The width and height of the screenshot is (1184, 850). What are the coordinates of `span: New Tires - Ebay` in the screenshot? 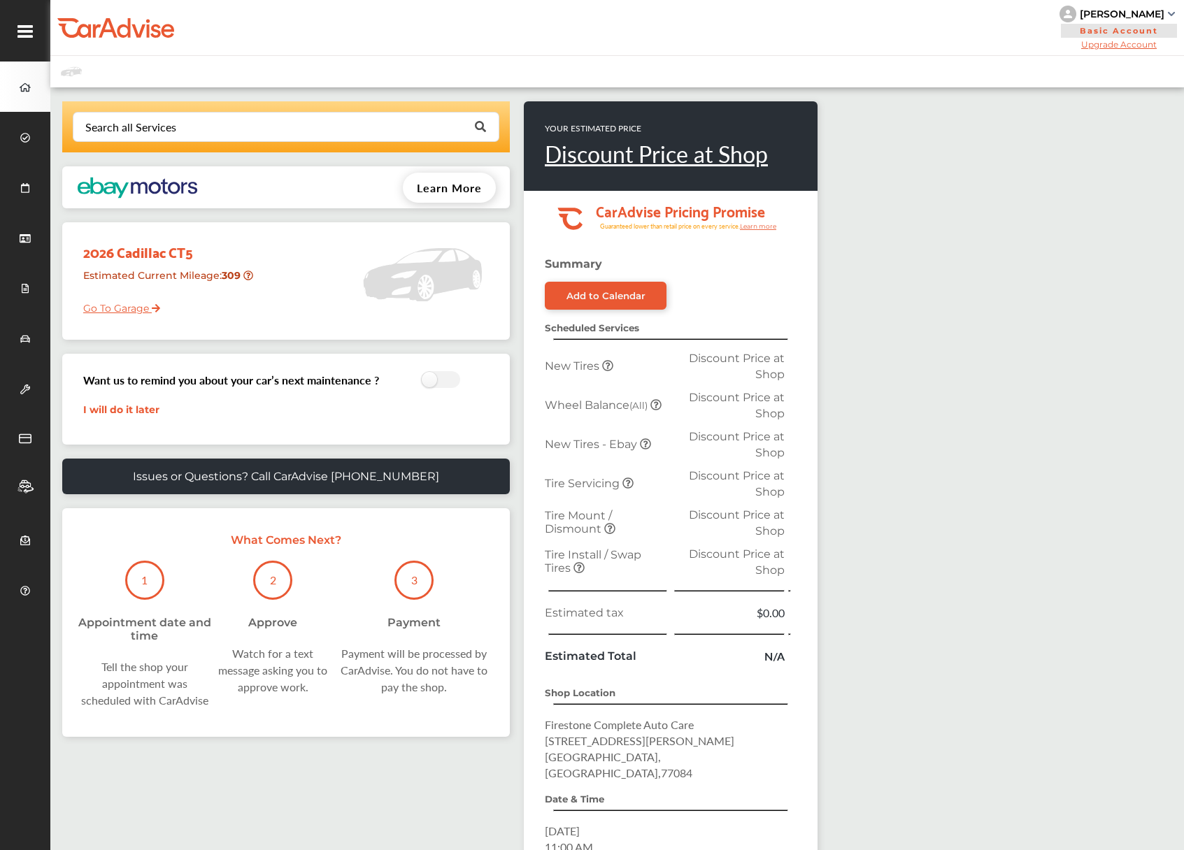 It's located at (592, 444).